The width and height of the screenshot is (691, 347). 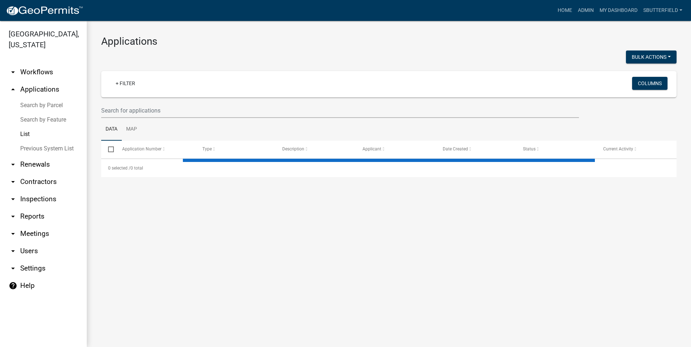 What do you see at coordinates (142, 149) in the screenshot?
I see `span: Application Number` at bounding box center [142, 149].